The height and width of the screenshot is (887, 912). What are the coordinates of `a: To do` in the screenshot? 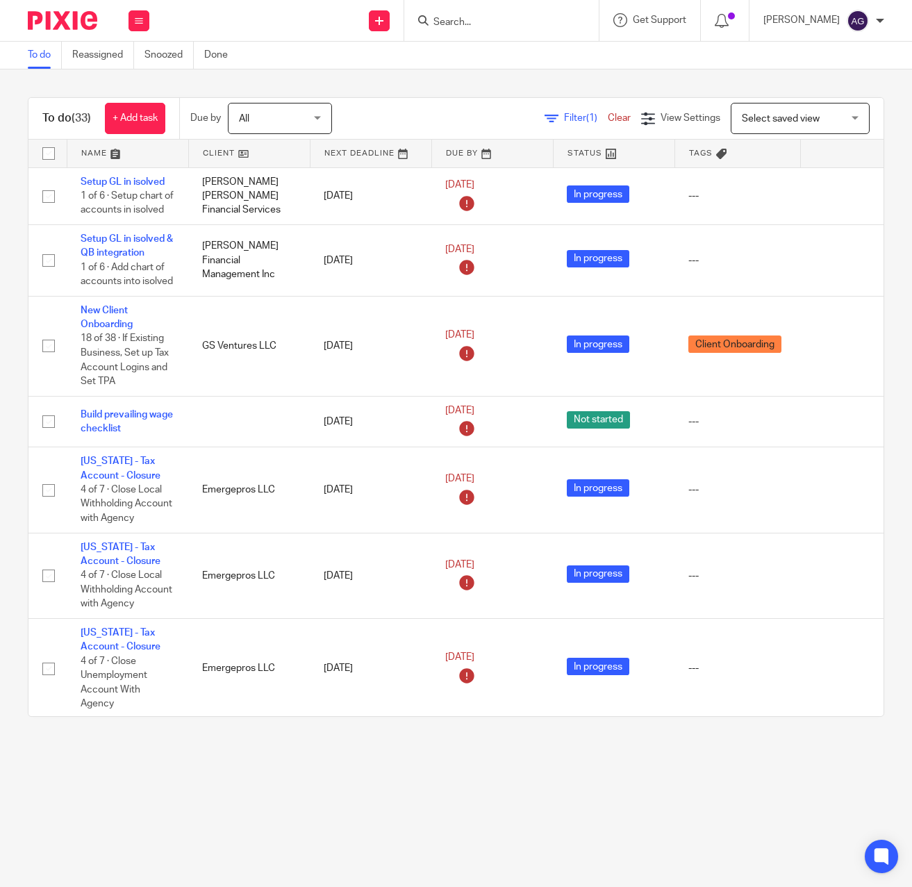 It's located at (44, 55).